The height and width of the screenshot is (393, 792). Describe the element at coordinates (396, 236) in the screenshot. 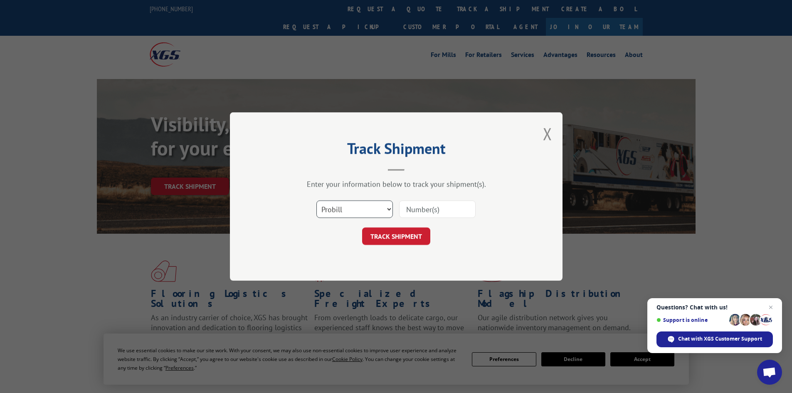

I see `button: TRACK SHIPMENT` at that location.